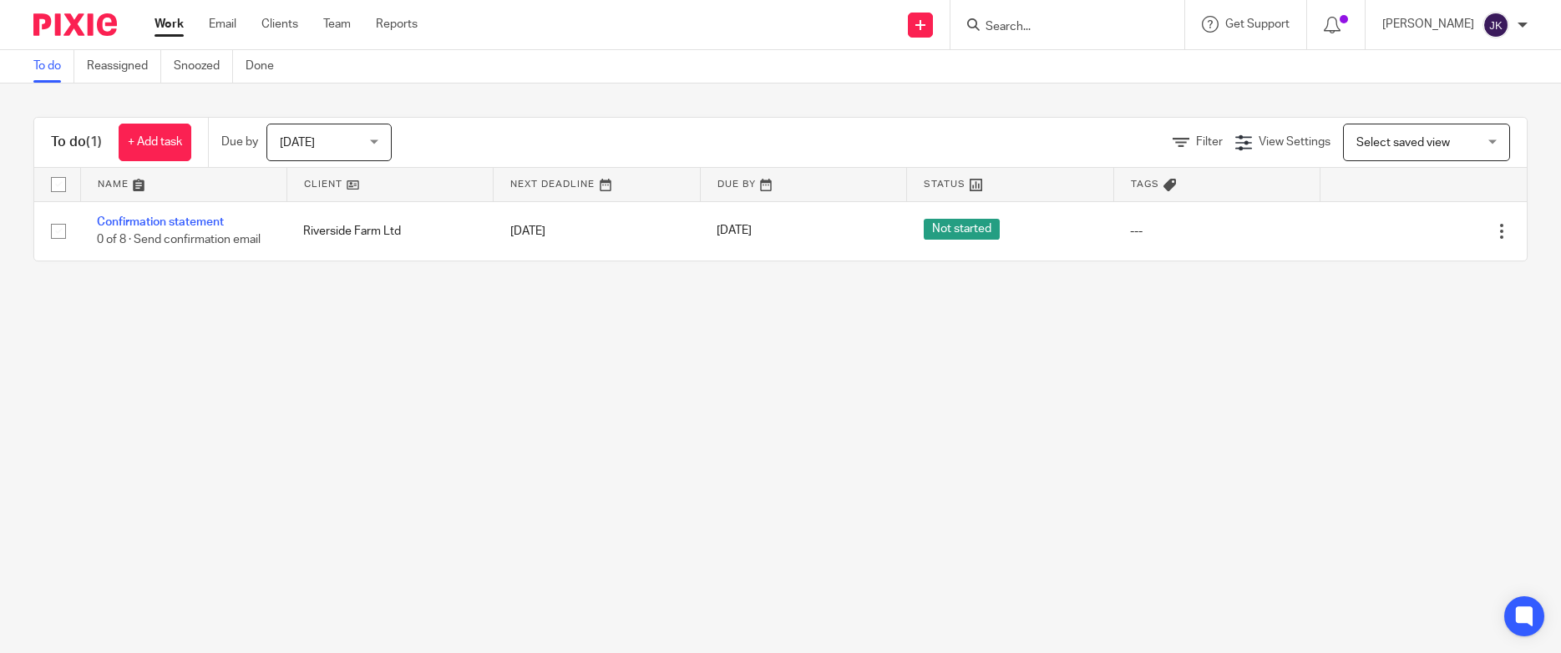  What do you see at coordinates (160, 222) in the screenshot?
I see `a: Confirmation statement` at bounding box center [160, 222].